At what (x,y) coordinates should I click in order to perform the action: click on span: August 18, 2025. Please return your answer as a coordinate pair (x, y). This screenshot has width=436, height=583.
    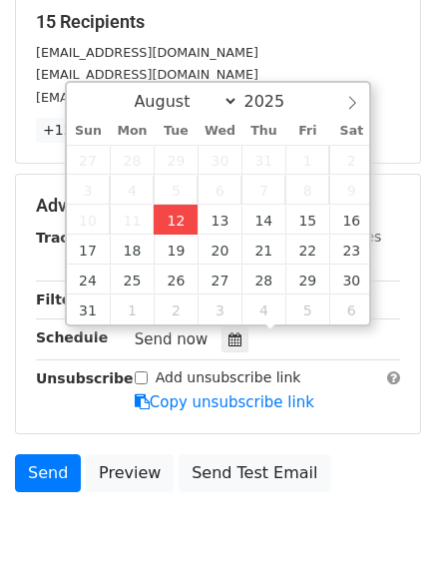
    Looking at the image, I should click on (132, 250).